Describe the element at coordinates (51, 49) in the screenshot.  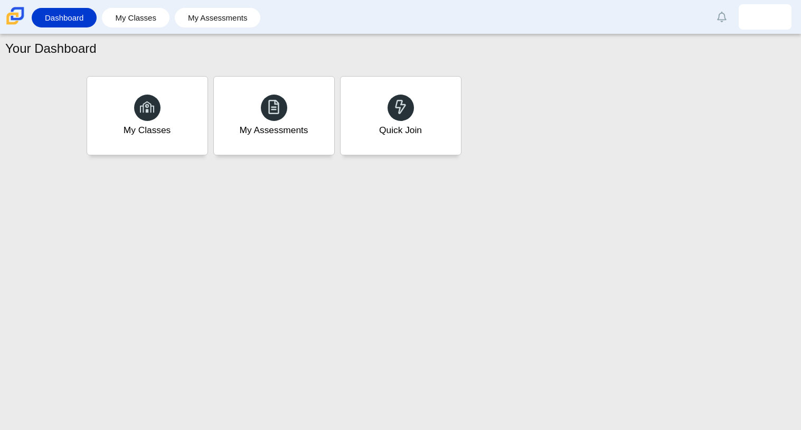
I see `h1: Your Dashboard` at that location.